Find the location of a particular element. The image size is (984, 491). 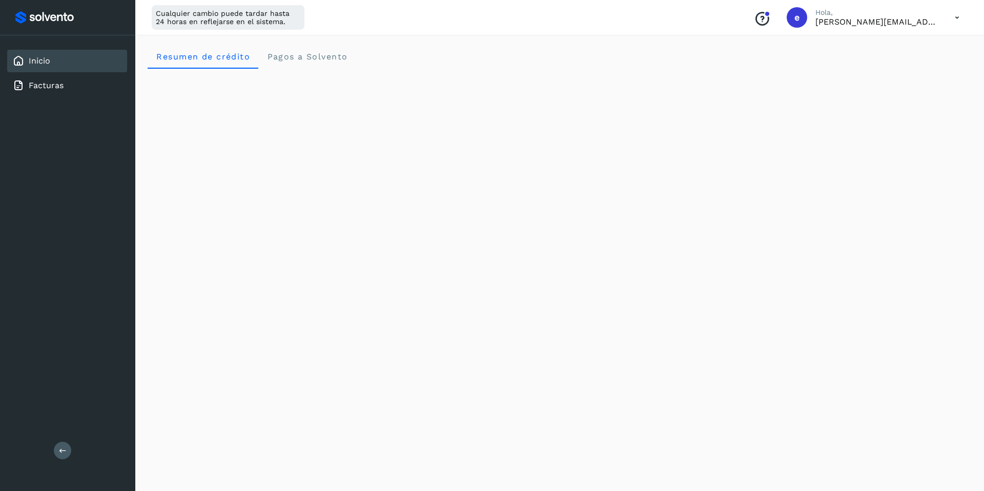

a: Facturas is located at coordinates (46, 85).